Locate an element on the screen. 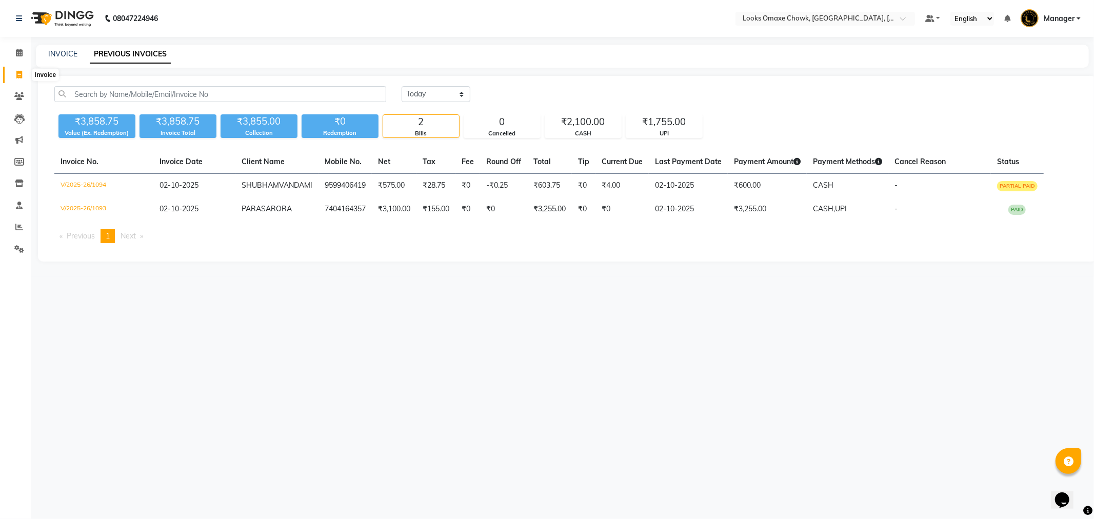 This screenshot has height=519, width=1094. b: 08047224946 is located at coordinates (135, 18).